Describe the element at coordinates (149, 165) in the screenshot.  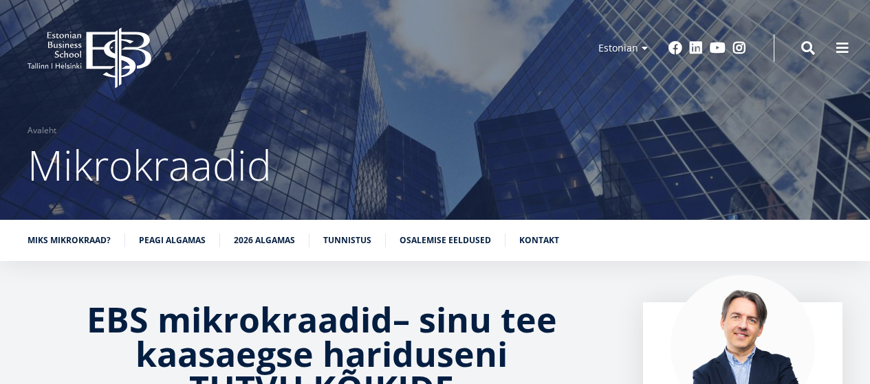
I see `span: Mikrokraadid` at that location.